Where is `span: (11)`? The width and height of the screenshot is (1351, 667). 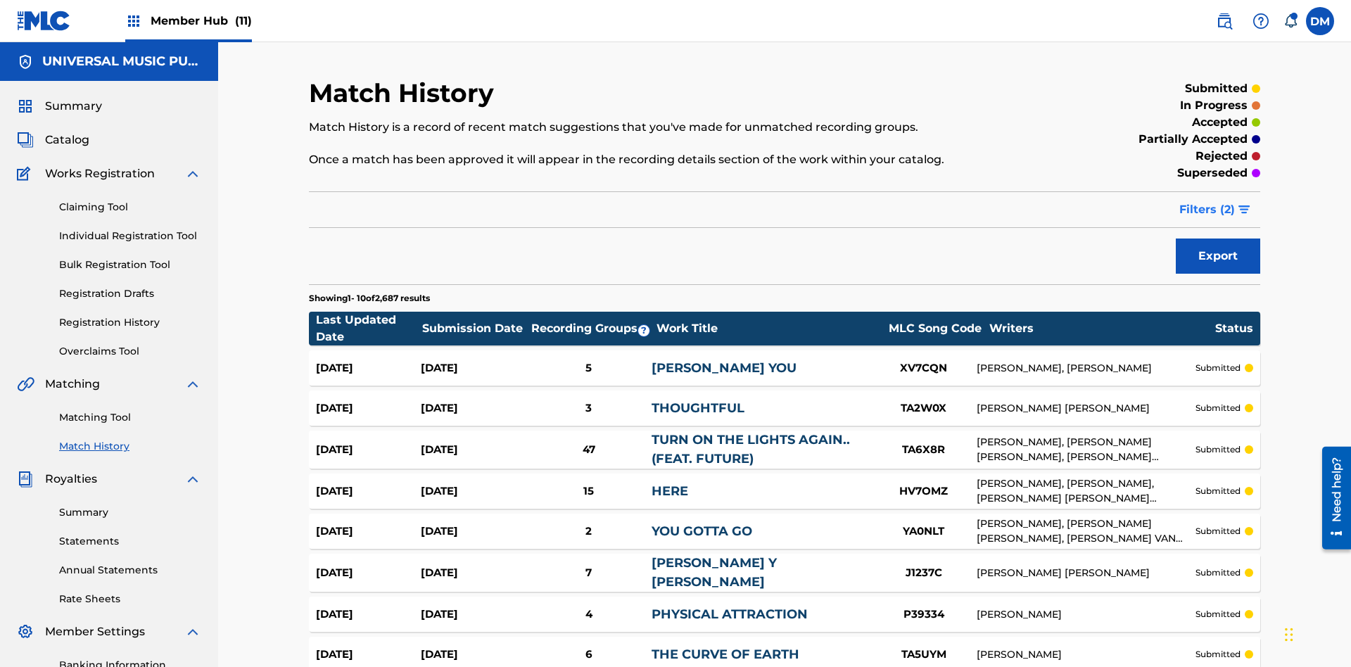 span: (11) is located at coordinates (243, 20).